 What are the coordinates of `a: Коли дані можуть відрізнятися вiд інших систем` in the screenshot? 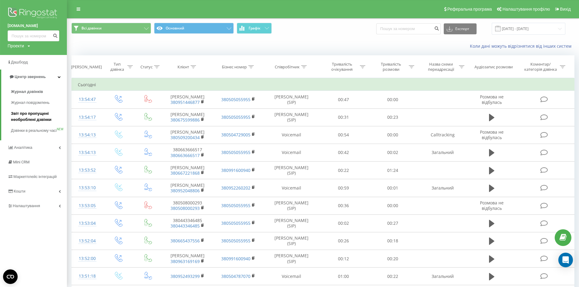 It's located at (522, 46).